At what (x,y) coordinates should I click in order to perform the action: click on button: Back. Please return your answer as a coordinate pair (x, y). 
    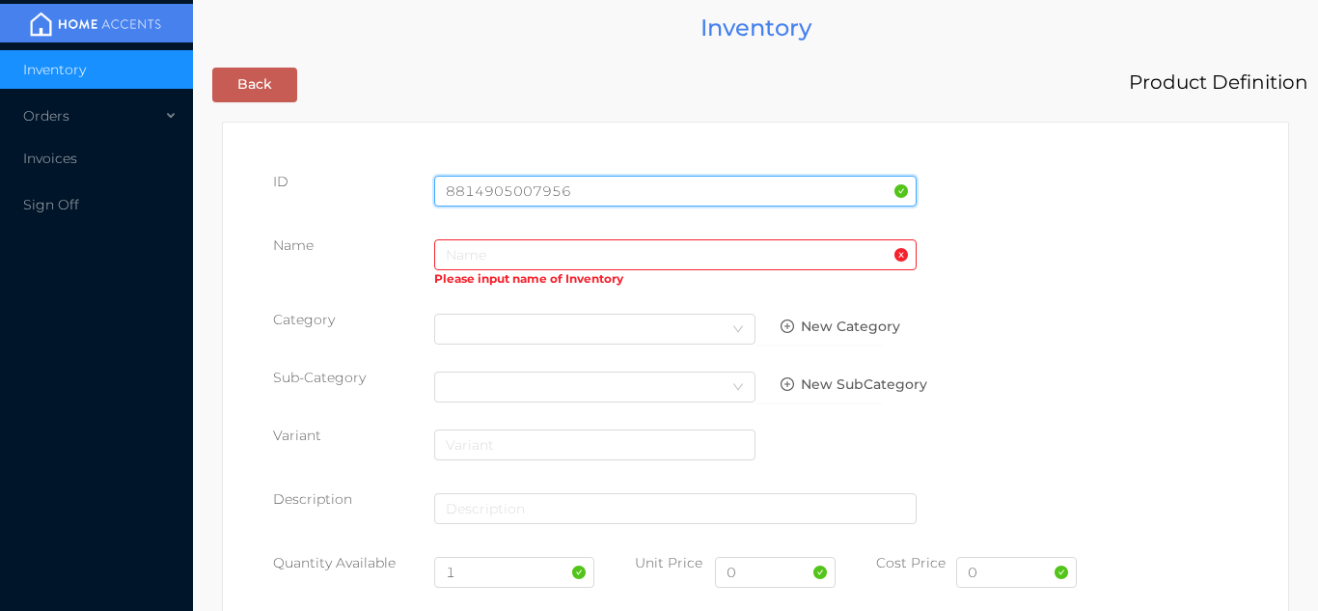
    Looking at the image, I should click on (255, 85).